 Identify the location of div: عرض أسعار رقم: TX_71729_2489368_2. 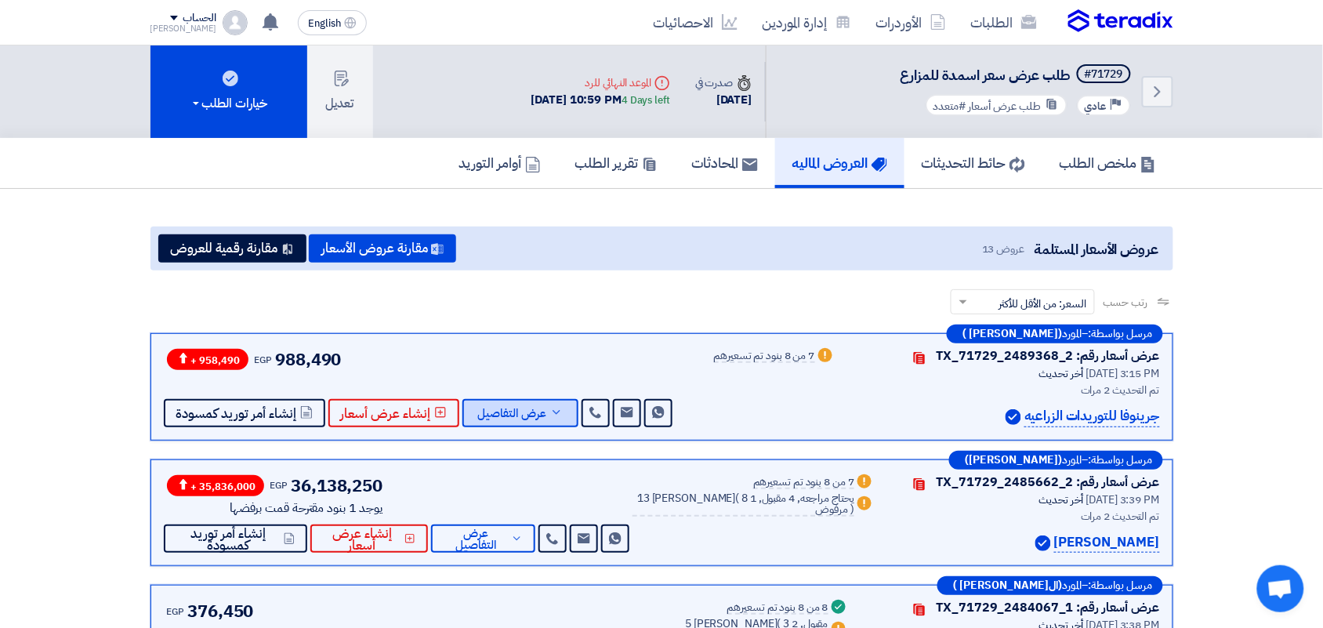
(1048, 356).